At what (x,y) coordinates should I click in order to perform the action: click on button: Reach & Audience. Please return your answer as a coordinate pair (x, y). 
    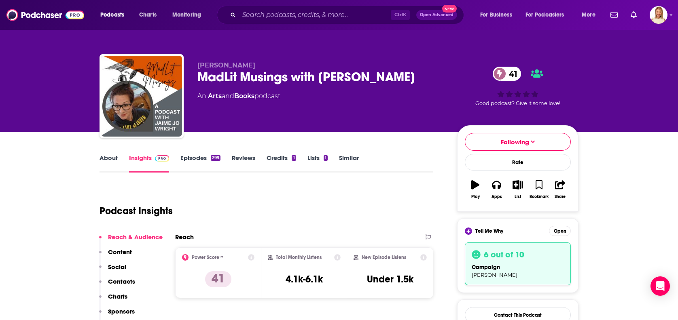
    Looking at the image, I should click on (131, 241).